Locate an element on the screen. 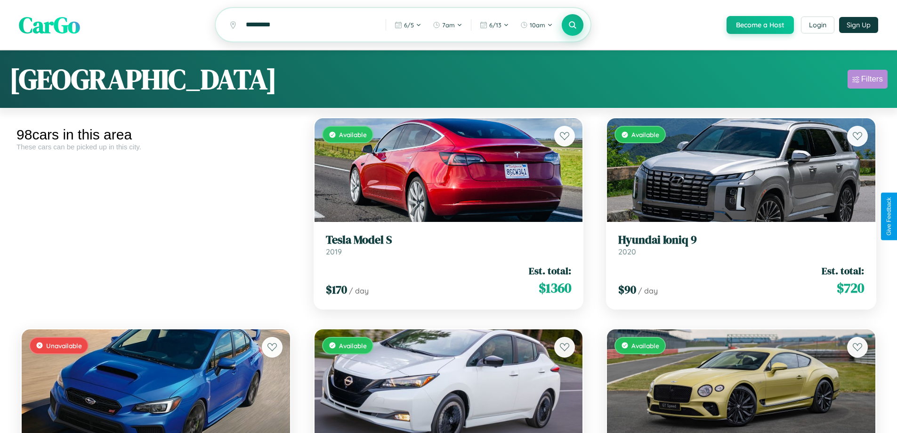 The height and width of the screenshot is (433, 897). a: Hyundai Ioniq 92020 is located at coordinates (741, 244).